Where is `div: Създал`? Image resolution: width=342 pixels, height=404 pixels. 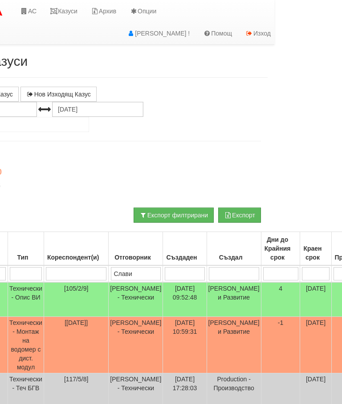 div: Създал is located at coordinates (233, 257).